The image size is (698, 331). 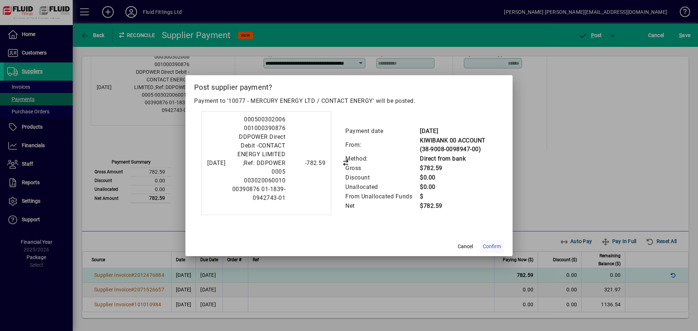 What do you see at coordinates (259, 158) in the screenshot?
I see `span: 000500302006 001000390876 DDPOWER Direct Debit -CONTACT ENERGY LIMITED ;Ref: DDPOWER 0005 0030200...` at bounding box center [259, 158].